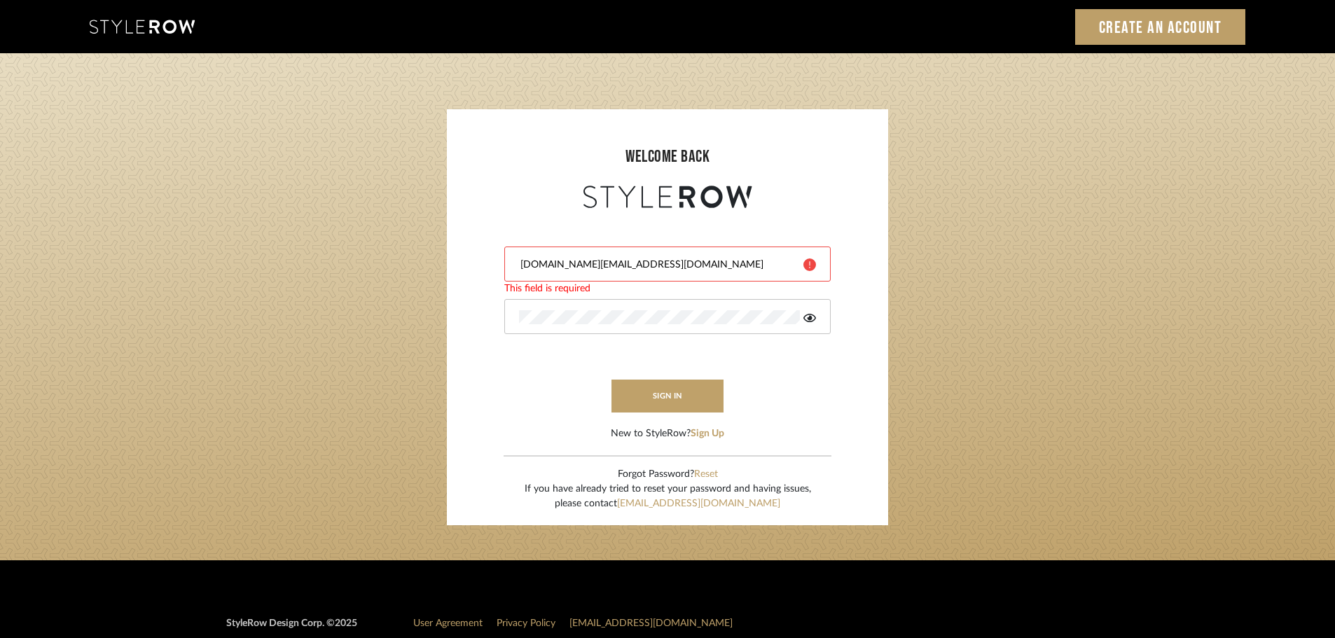 This screenshot has width=1335, height=638. Describe the element at coordinates (448, 623) in the screenshot. I see `a: User Agreement` at that location.